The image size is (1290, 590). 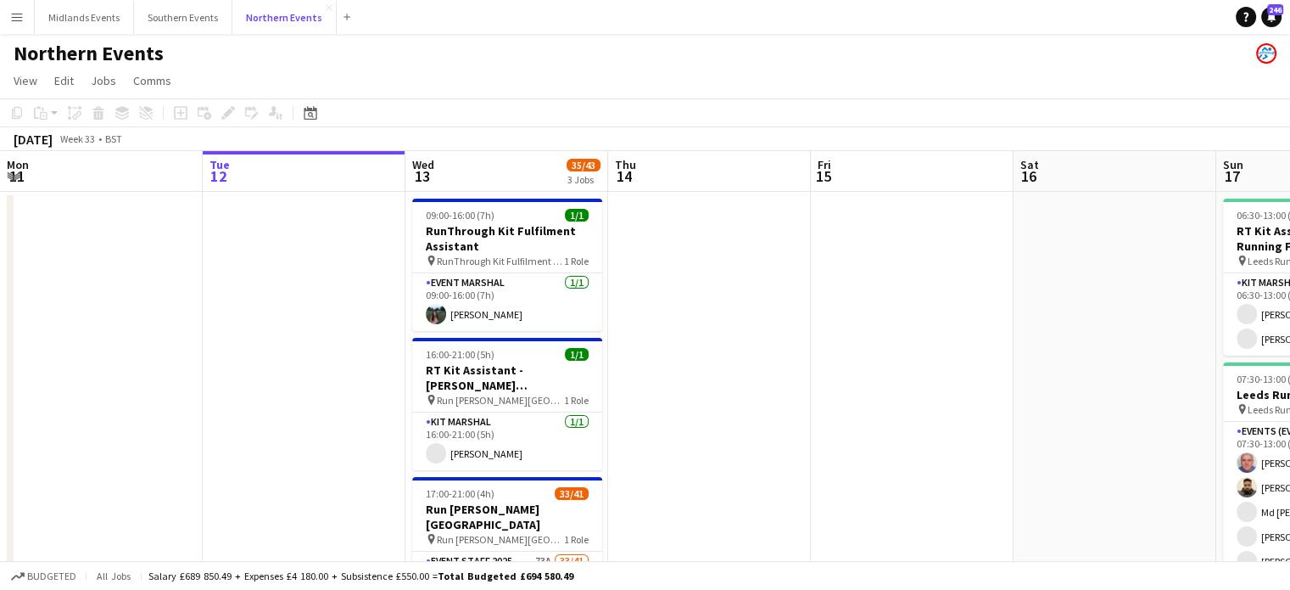 I want to click on span: View, so click(x=25, y=81).